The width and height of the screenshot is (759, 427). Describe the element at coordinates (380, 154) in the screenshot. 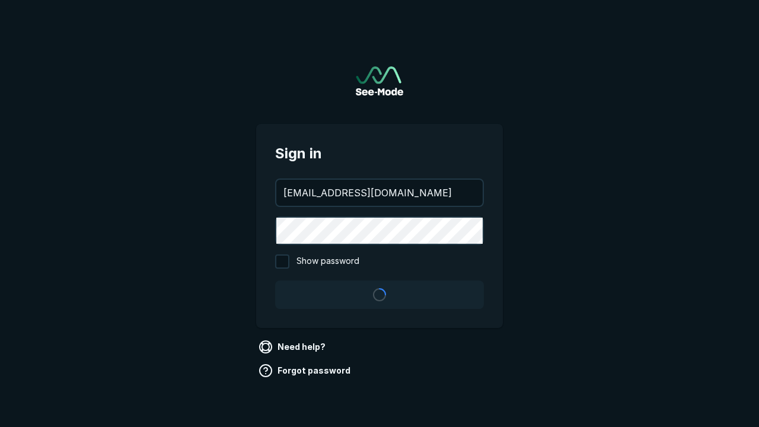

I see `span: Sign in` at that location.